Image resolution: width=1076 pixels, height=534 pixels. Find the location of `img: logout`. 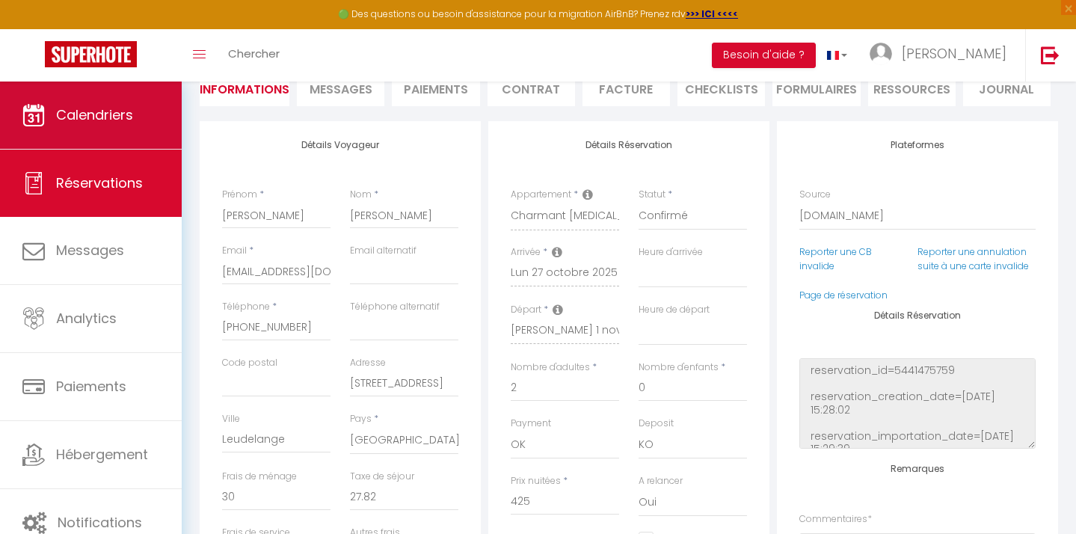

img: logout is located at coordinates (1050, 55).